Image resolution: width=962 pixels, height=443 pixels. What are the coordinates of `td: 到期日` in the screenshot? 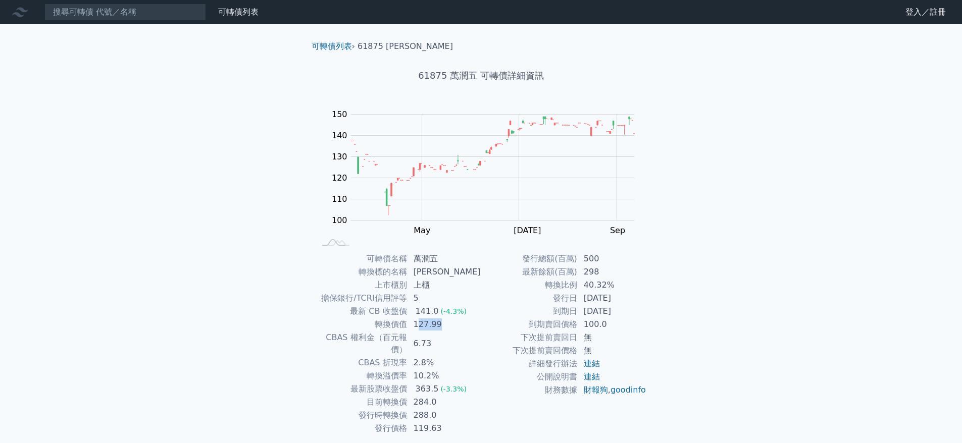 It's located at (529, 312).